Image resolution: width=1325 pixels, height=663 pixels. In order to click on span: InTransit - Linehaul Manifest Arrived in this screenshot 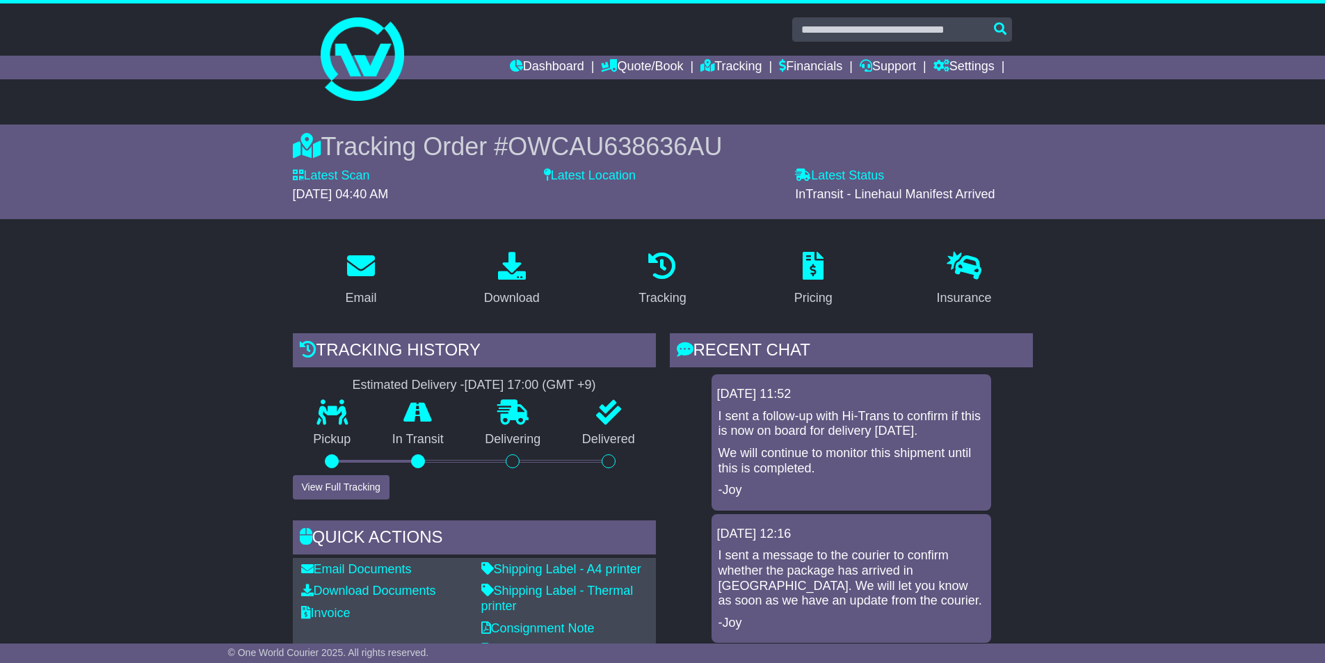, I will do `click(895, 194)`.